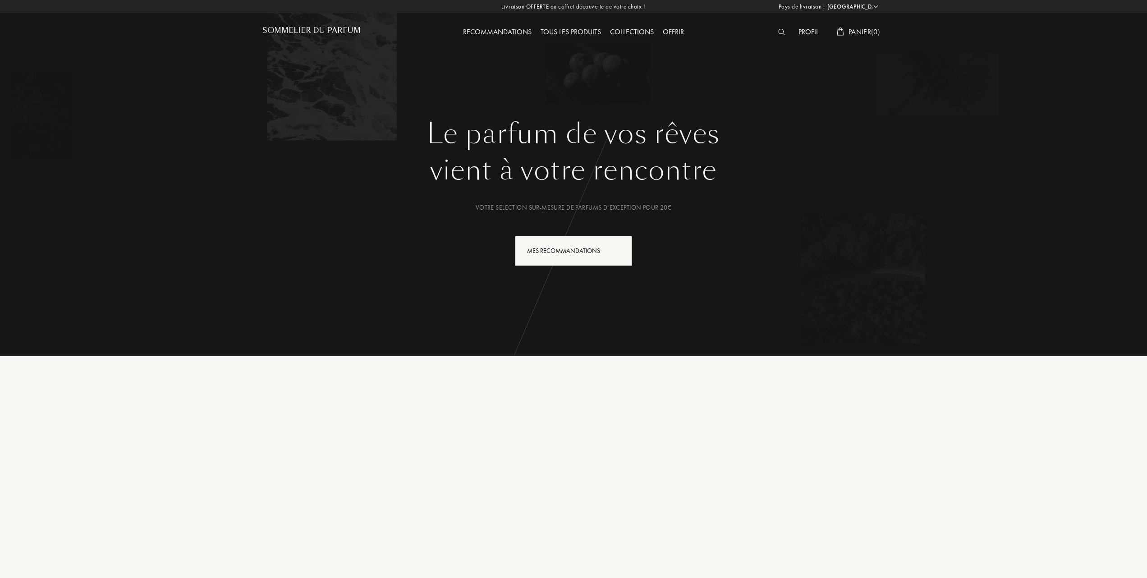  I want to click on h1: Le parfum de vos rêves, so click(573, 134).